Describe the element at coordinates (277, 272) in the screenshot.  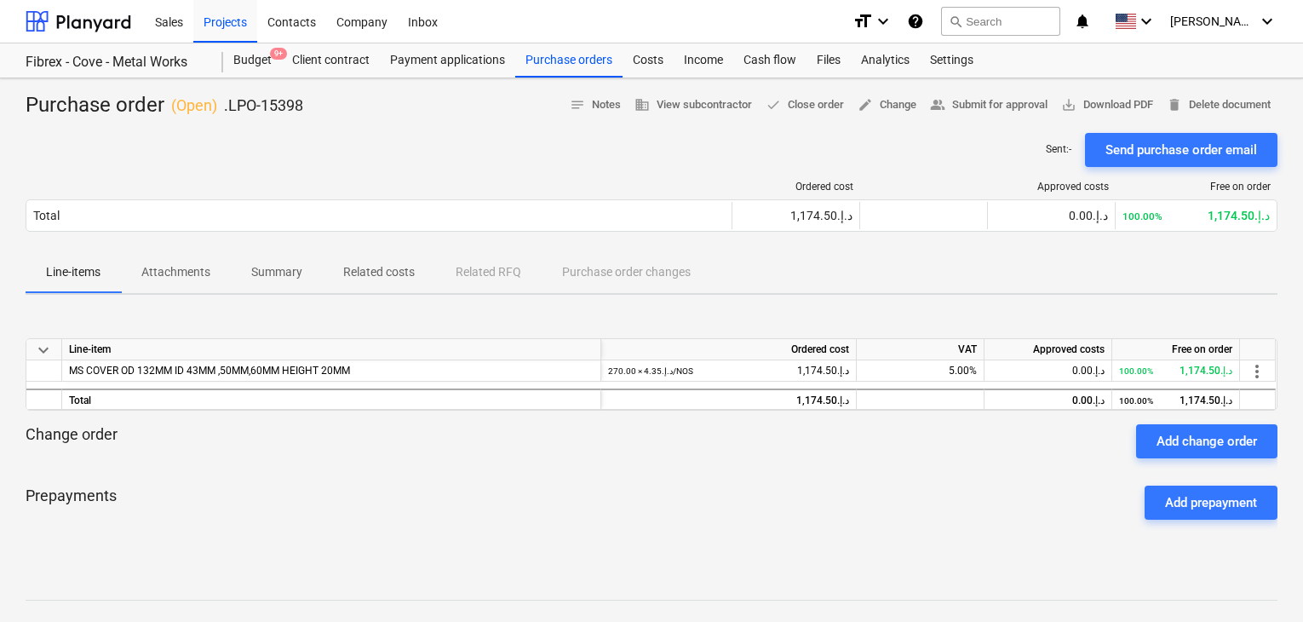
I see `p: Summary` at that location.